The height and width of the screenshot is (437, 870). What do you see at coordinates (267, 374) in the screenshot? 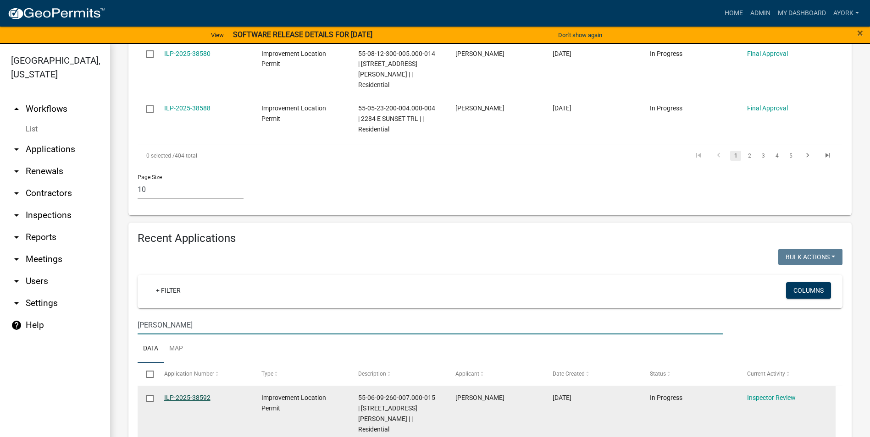
I see `span: Type` at bounding box center [267, 374].